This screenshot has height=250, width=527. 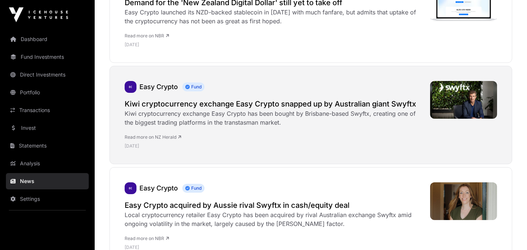 I want to click on div: Chat Widget, so click(x=509, y=232).